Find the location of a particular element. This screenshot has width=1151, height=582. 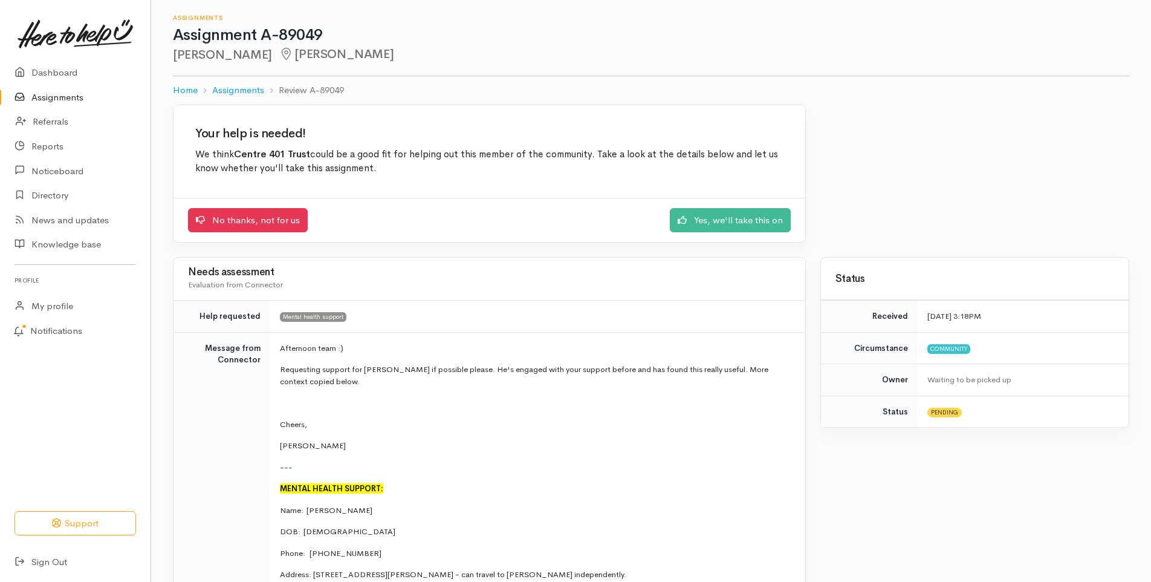

h1: Assignment A-89049 is located at coordinates (651, 35).